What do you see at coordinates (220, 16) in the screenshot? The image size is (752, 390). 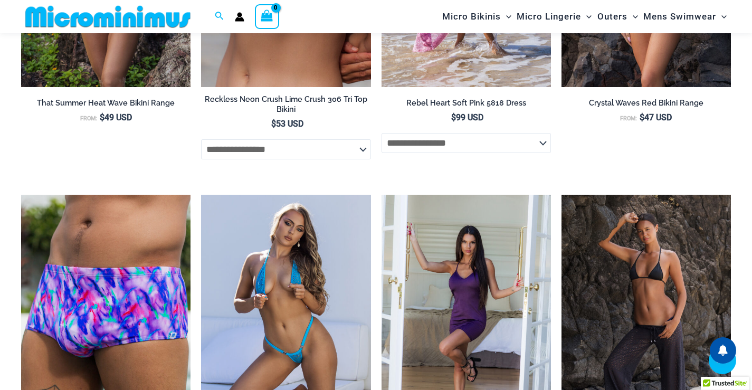 I see `a: Search icon link` at bounding box center [220, 16].